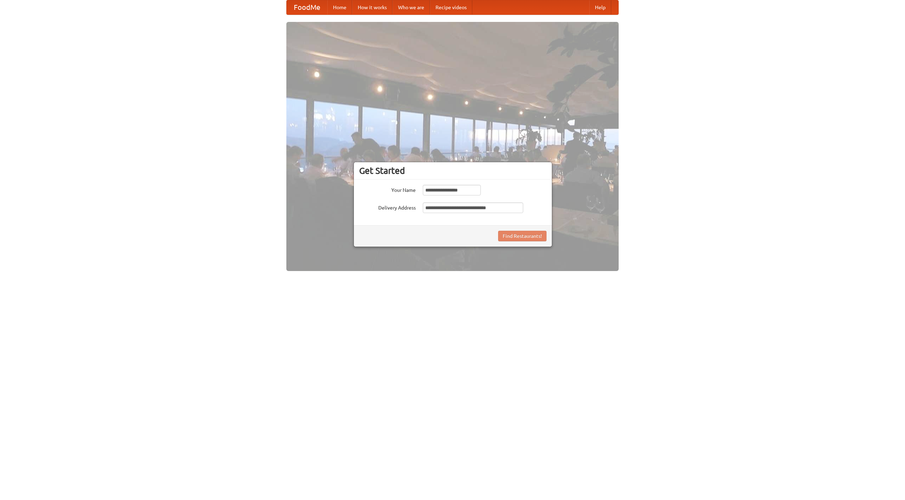  I want to click on a: Home, so click(340, 7).